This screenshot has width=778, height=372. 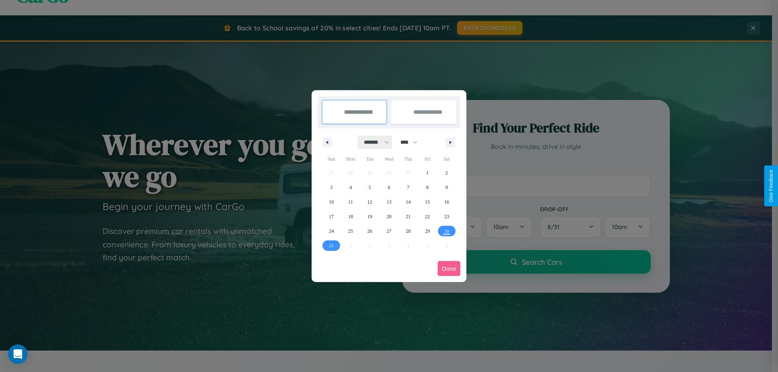 What do you see at coordinates (370, 188) in the screenshot?
I see `span: 5` at bounding box center [370, 188].